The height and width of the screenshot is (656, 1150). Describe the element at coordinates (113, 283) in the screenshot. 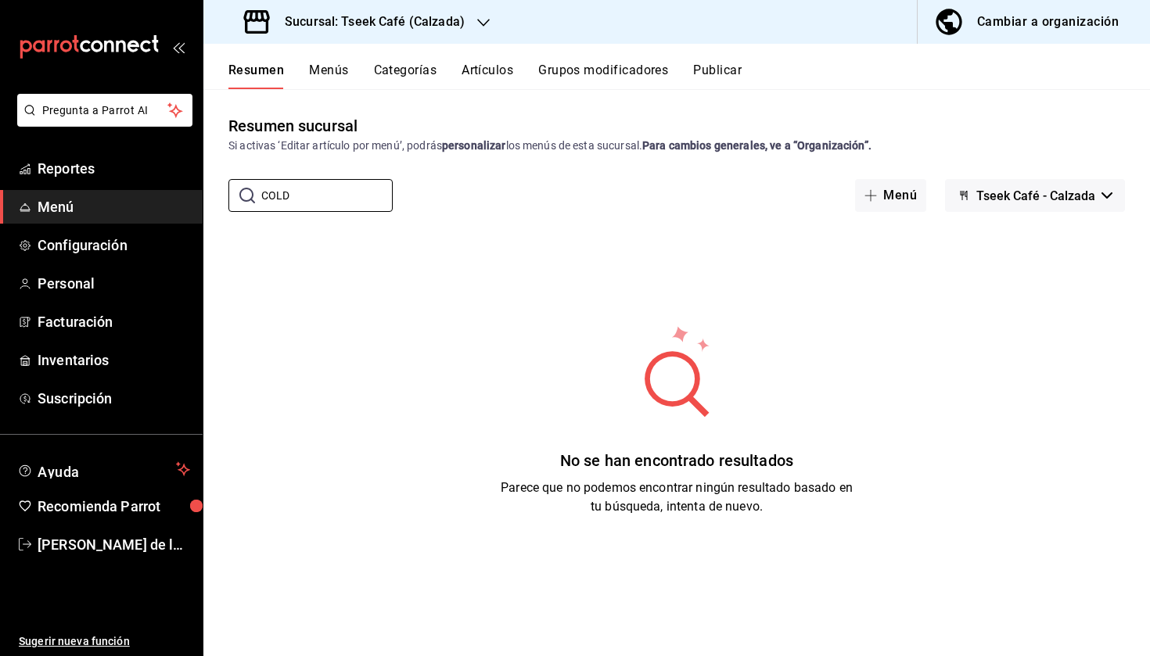

I see `span: Personal` at that location.